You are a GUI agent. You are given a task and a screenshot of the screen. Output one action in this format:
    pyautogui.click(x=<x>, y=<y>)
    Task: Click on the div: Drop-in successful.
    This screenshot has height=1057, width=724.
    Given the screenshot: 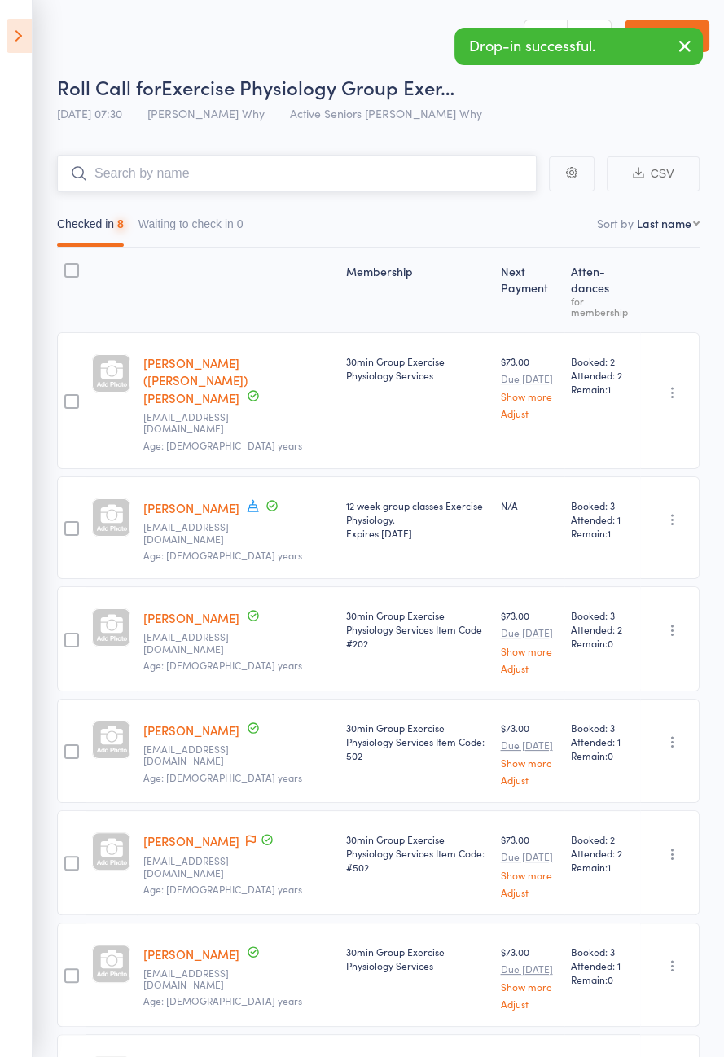 What is the action you would take?
    pyautogui.click(x=578, y=46)
    